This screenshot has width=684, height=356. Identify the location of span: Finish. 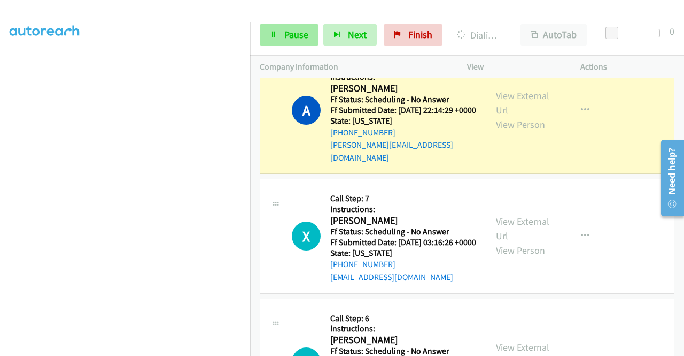
(420, 34).